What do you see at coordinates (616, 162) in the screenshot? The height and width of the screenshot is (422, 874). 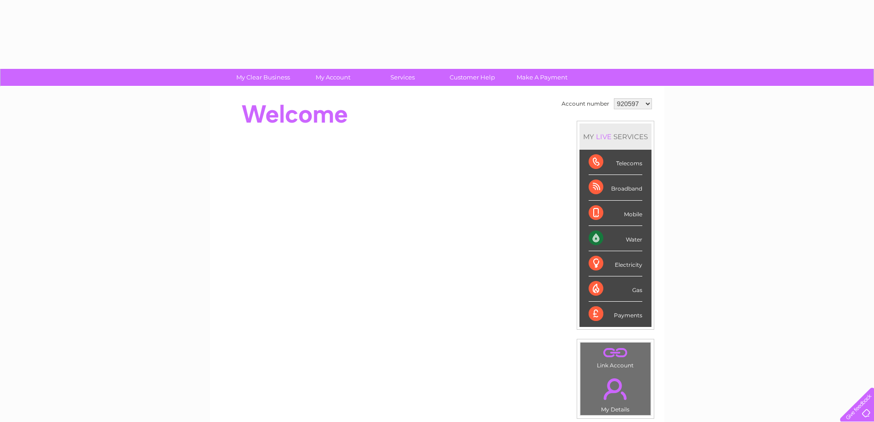 I see `div: Telecoms` at bounding box center [616, 162].